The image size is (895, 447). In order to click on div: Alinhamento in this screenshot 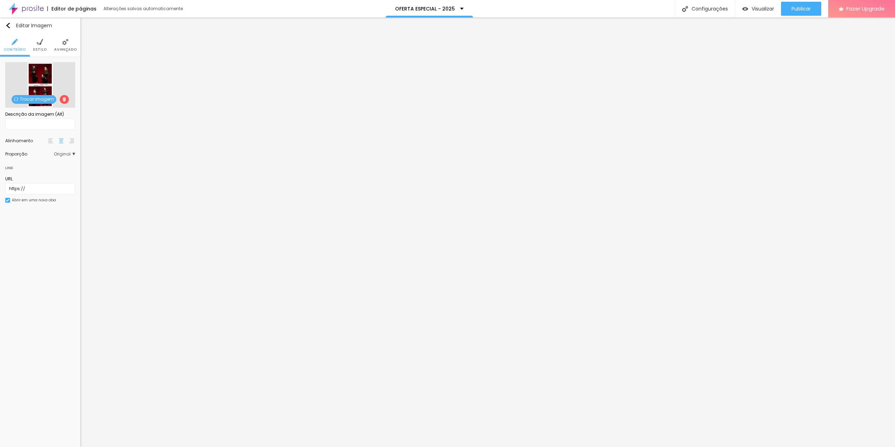, I will do `click(26, 141)`.